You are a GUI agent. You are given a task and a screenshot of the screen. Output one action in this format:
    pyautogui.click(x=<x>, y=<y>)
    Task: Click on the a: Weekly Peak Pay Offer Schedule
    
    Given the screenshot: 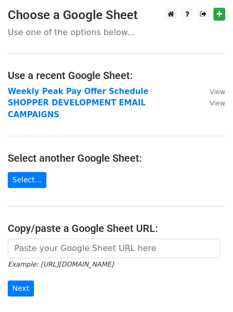 What is the action you would take?
    pyautogui.click(x=78, y=91)
    